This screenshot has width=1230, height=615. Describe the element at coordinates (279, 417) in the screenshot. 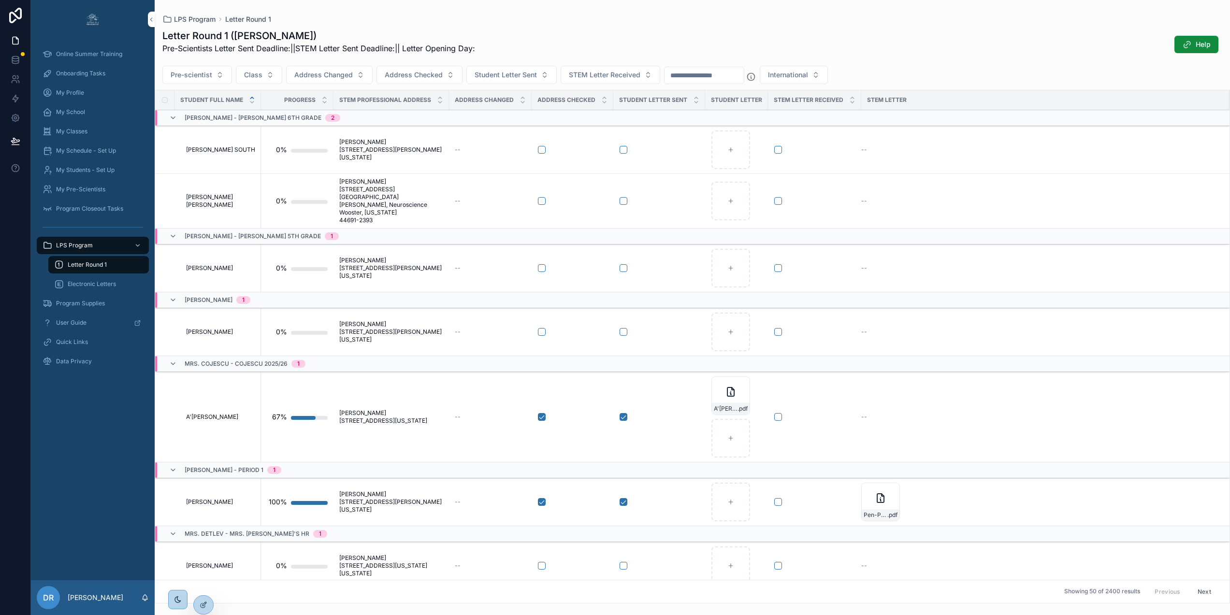

I see `div: 67%` at that location.